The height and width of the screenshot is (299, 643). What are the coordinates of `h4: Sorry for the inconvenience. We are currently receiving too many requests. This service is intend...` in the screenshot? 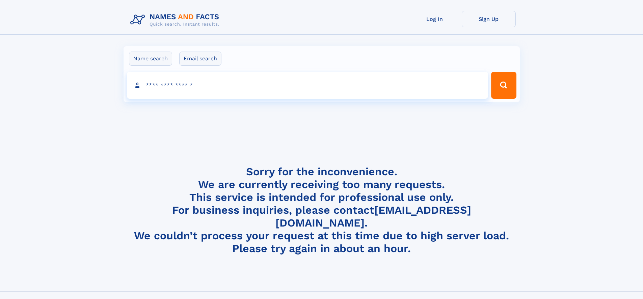 It's located at (322, 210).